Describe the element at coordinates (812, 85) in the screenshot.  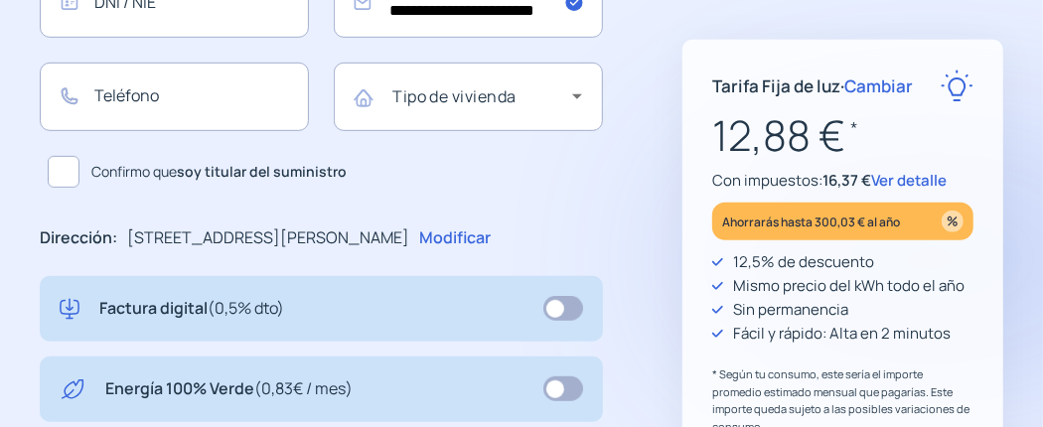
I see `p: Tarifa Fija de luz ·` at that location.